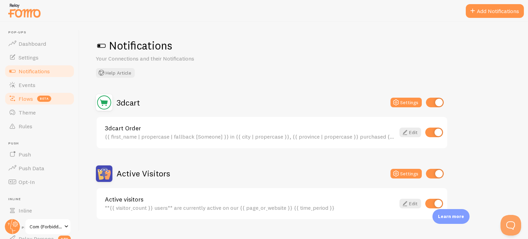 This screenshot has width=528, height=239. I want to click on h1: Notifications, so click(303, 45).